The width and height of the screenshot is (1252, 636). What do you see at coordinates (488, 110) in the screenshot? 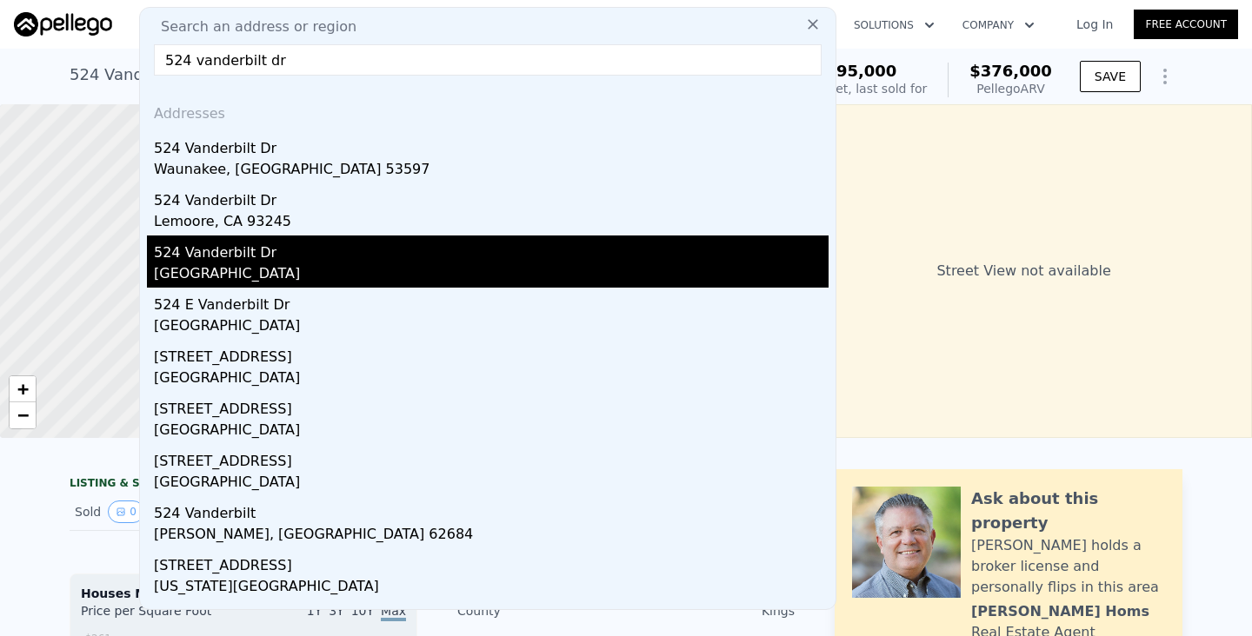
I see `div: Addresses` at bounding box center [488, 110].